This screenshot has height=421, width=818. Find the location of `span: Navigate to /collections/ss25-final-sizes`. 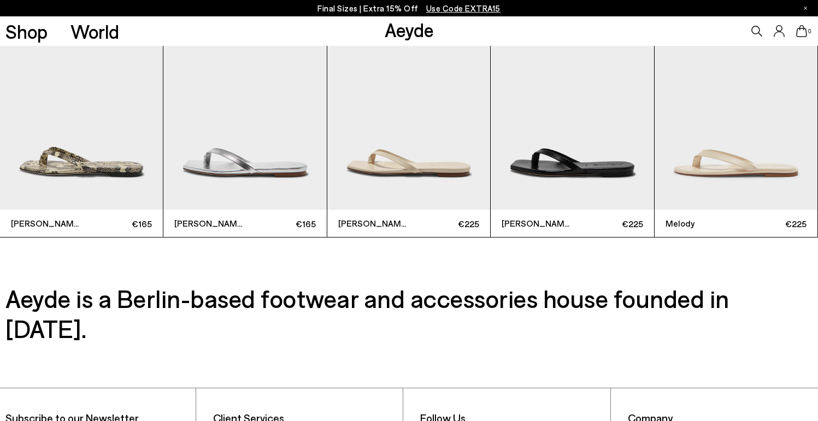

span: Navigate to /collections/ss25-final-sizes is located at coordinates (463, 8).